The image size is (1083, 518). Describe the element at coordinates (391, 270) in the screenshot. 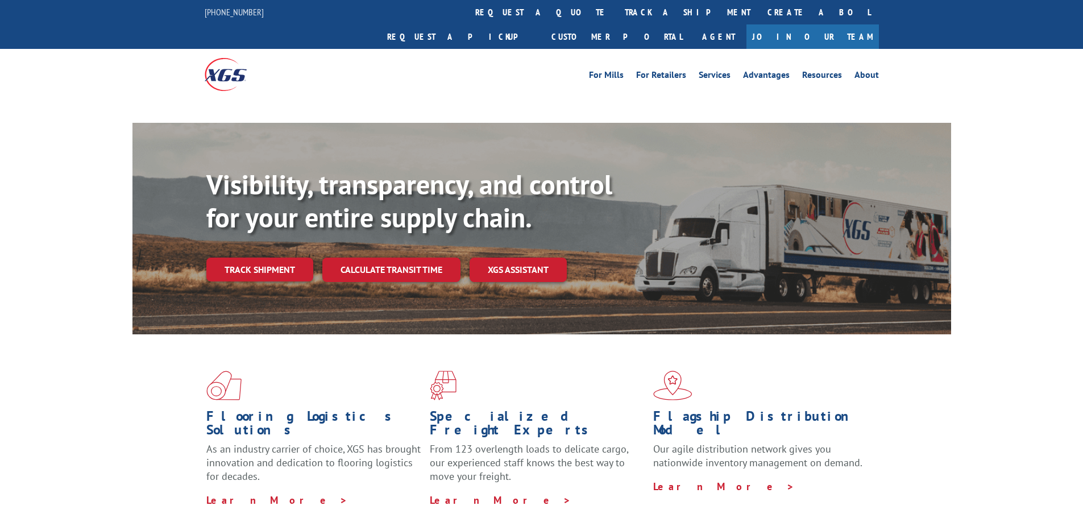

I see `a: Calculate transit time` at that location.